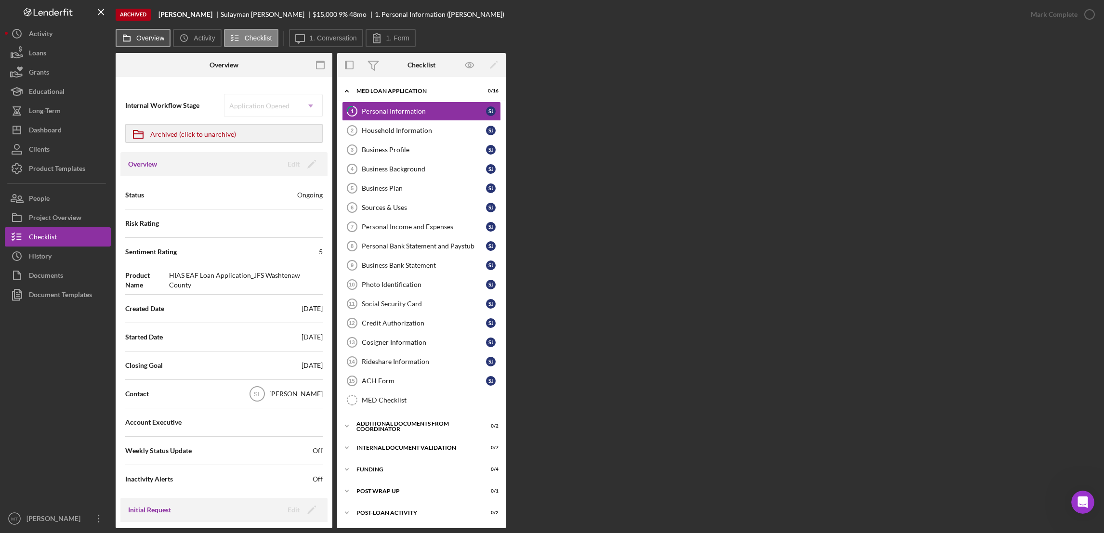  What do you see at coordinates (251, 38) in the screenshot?
I see `button: Checklist` at bounding box center [251, 38].